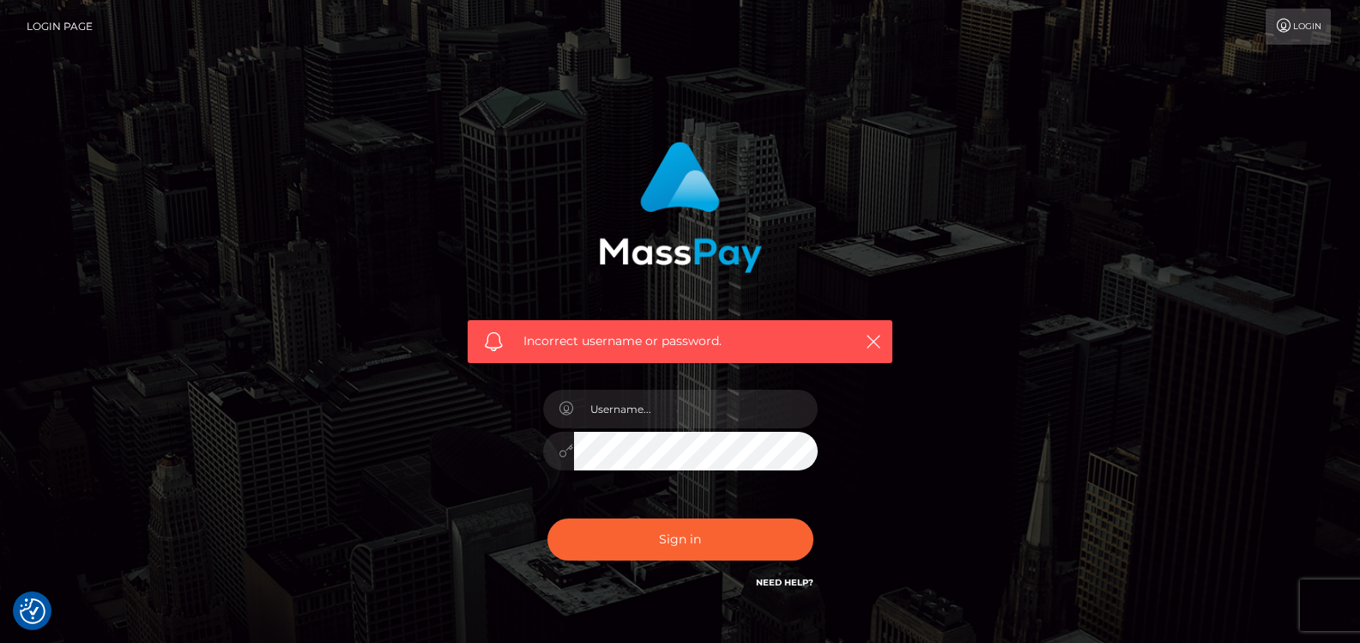  Describe the element at coordinates (696, 408) in the screenshot. I see `input: Username...` at that location.